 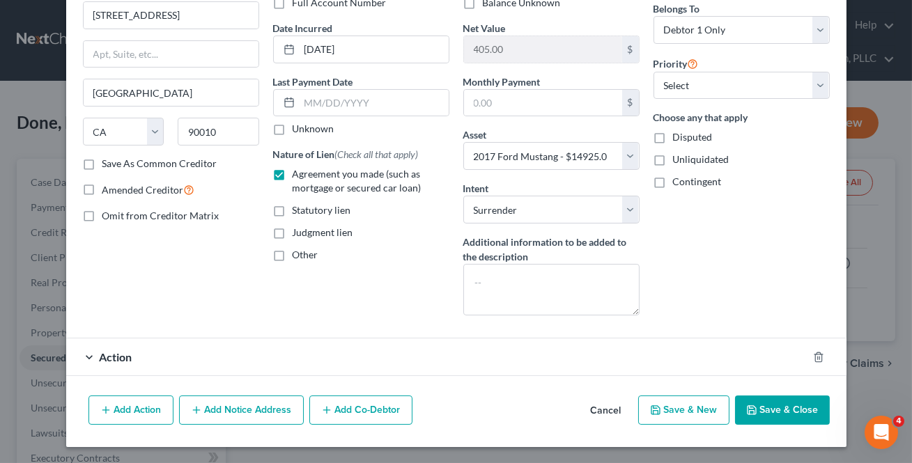 I want to click on span: Agreement you made (such as mortgage or secured car loan), so click(x=357, y=181).